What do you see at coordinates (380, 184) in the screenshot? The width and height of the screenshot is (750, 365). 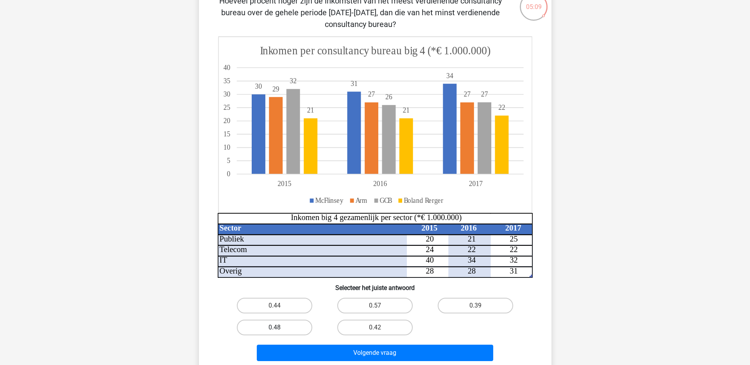 I see `tspan: 201520162017` at bounding box center [380, 184].